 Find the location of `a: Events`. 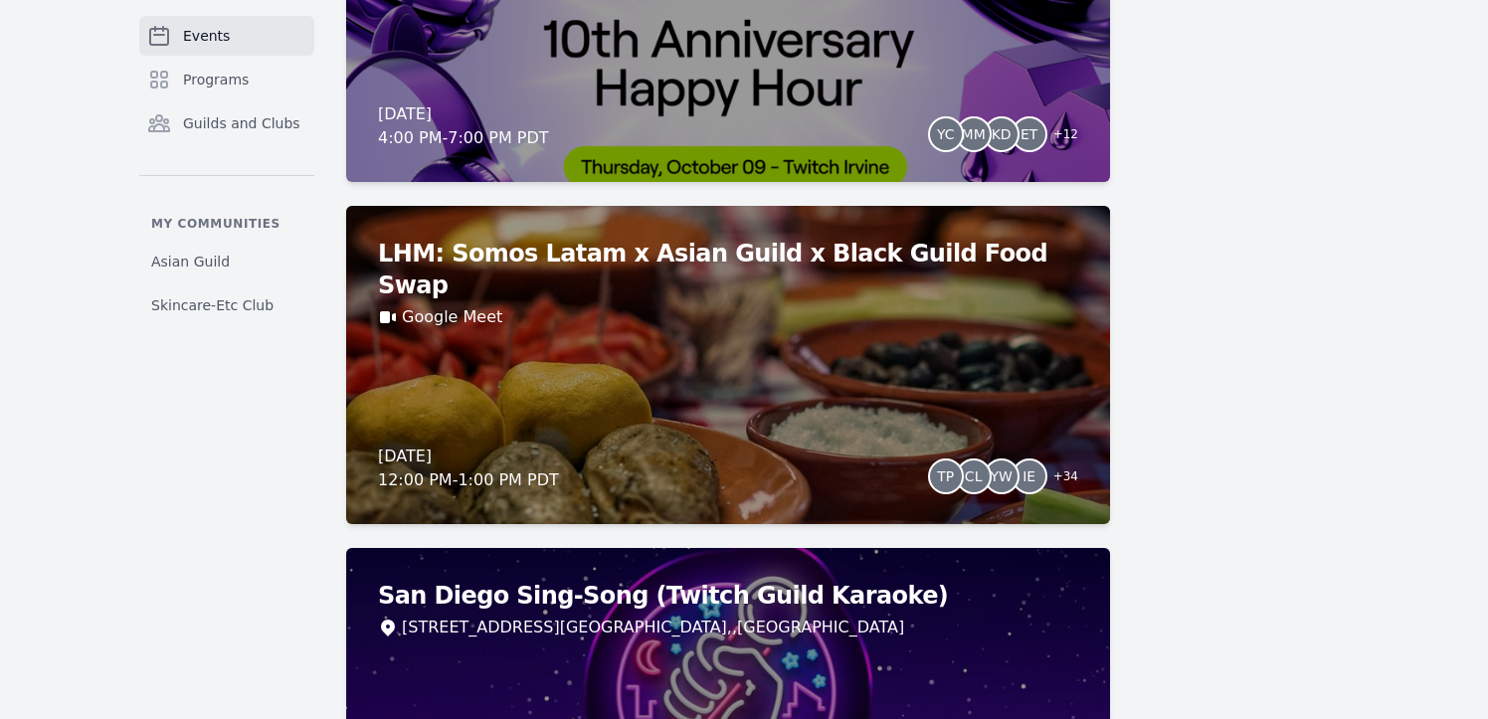

a: Events is located at coordinates (227, 36).